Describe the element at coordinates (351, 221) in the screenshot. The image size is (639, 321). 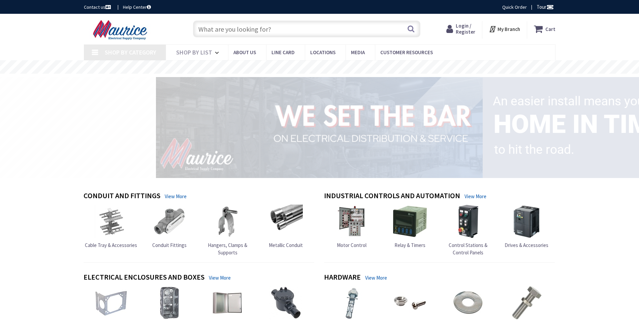
I see `img: Motor Control` at that location.